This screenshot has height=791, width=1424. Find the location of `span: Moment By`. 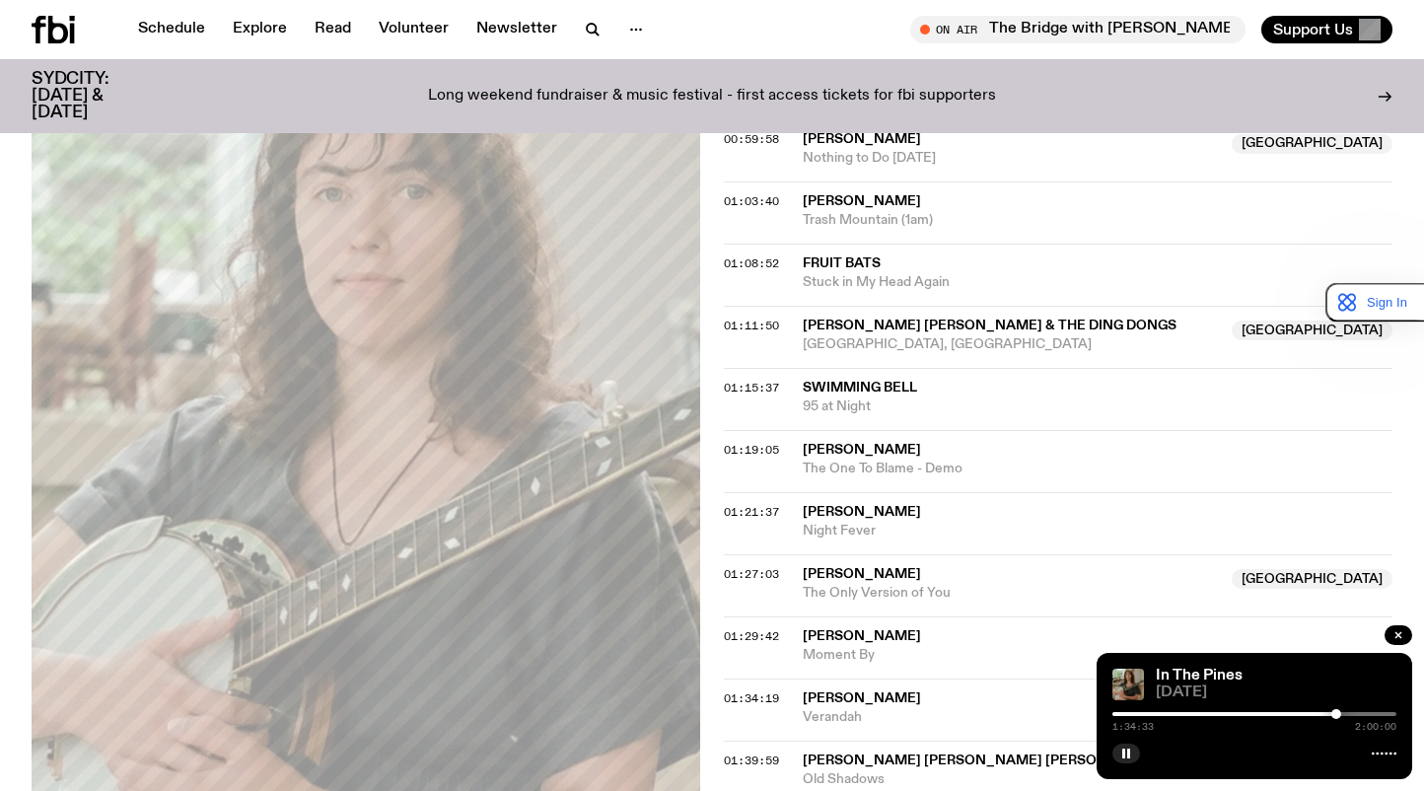

span: Moment By is located at coordinates (1098, 655).